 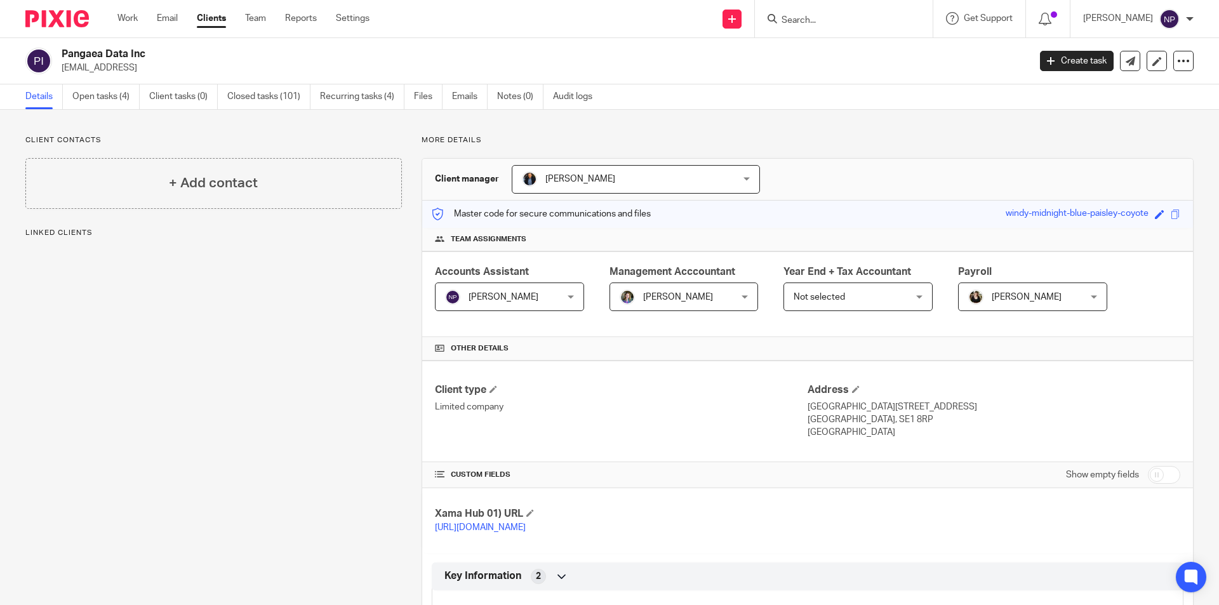 What do you see at coordinates (838, 21) in the screenshot?
I see `input: Search` at bounding box center [838, 21].